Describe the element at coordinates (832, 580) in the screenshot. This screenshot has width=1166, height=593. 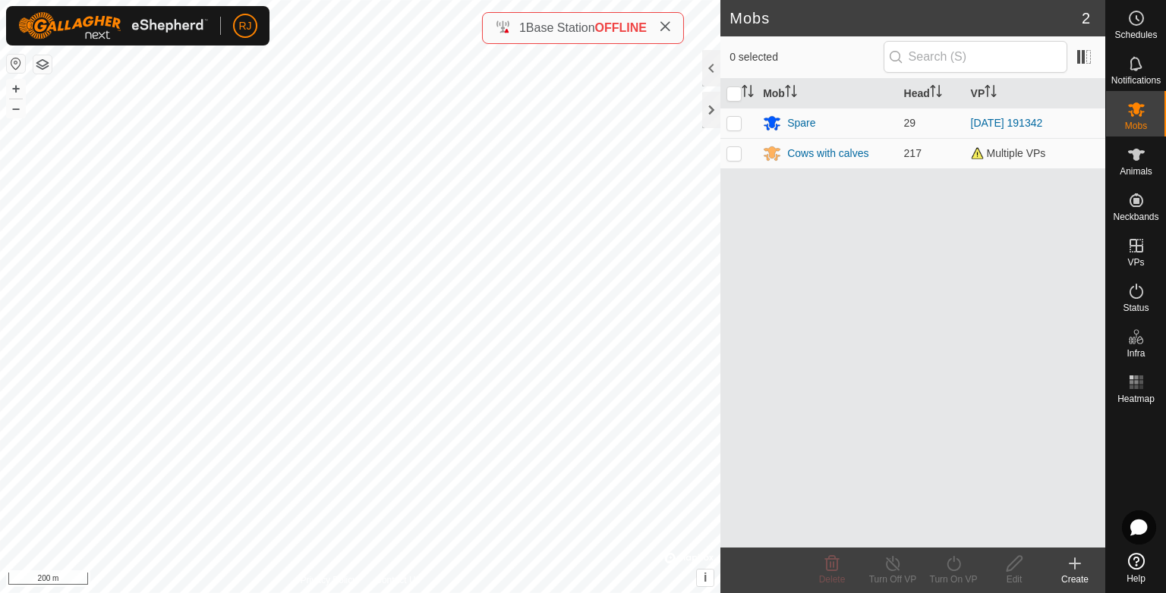
I see `span: Delete` at that location.